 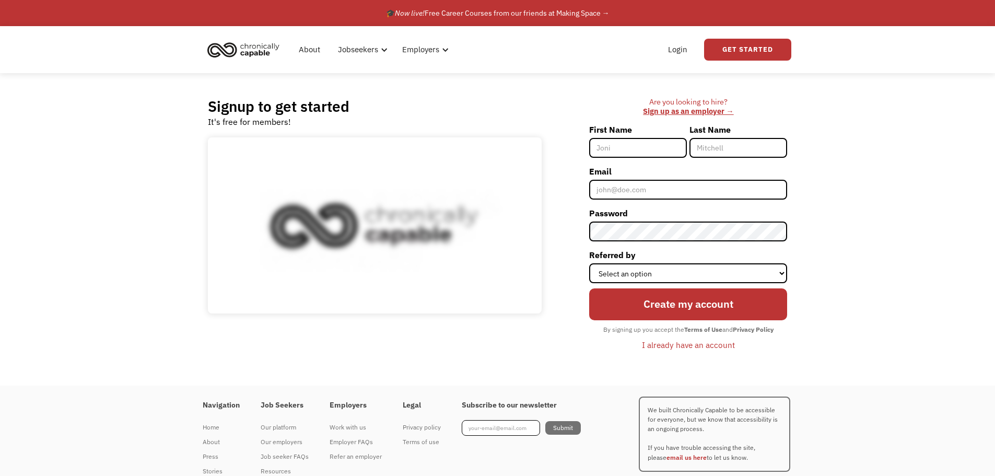 What do you see at coordinates (278, 106) in the screenshot?
I see `h2: Signup to get started` at bounding box center [278, 106].